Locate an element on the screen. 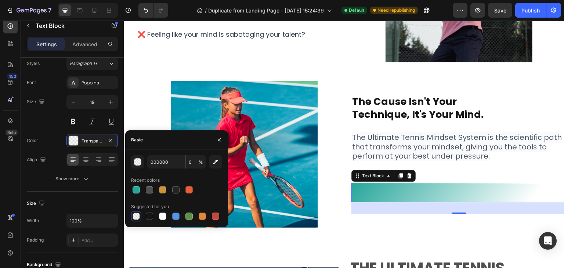  p: player and a champion is all in the mind." is located at coordinates (335, 176).